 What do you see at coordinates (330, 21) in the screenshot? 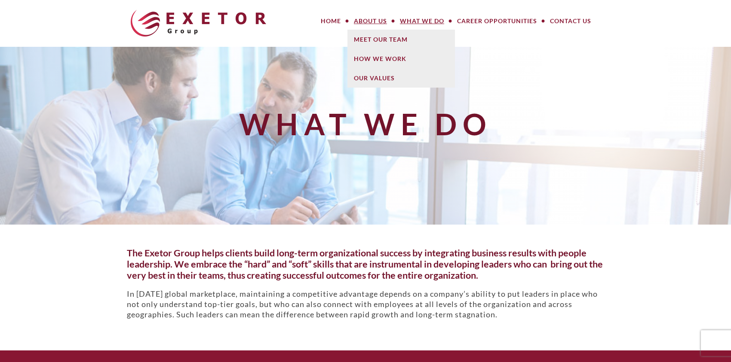
I see `a: Home` at bounding box center [330, 21].